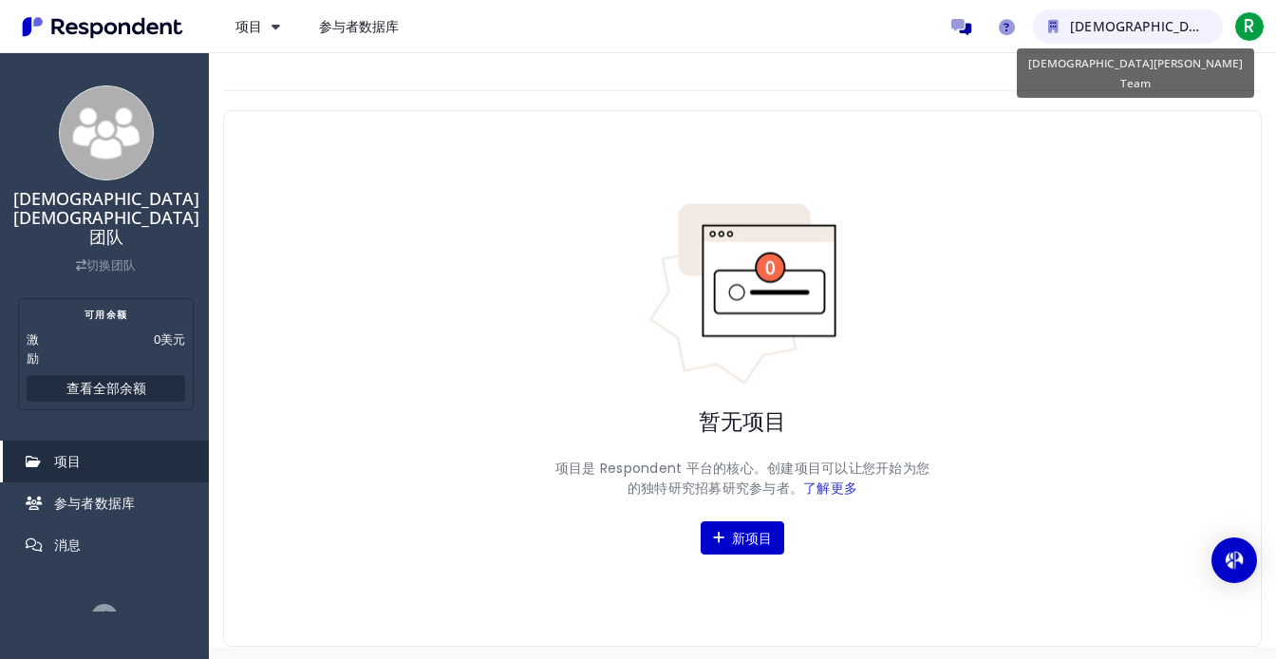 This screenshot has width=1276, height=659. Describe the element at coordinates (961, 27) in the screenshot. I see `a: 消息参与者` at that location.